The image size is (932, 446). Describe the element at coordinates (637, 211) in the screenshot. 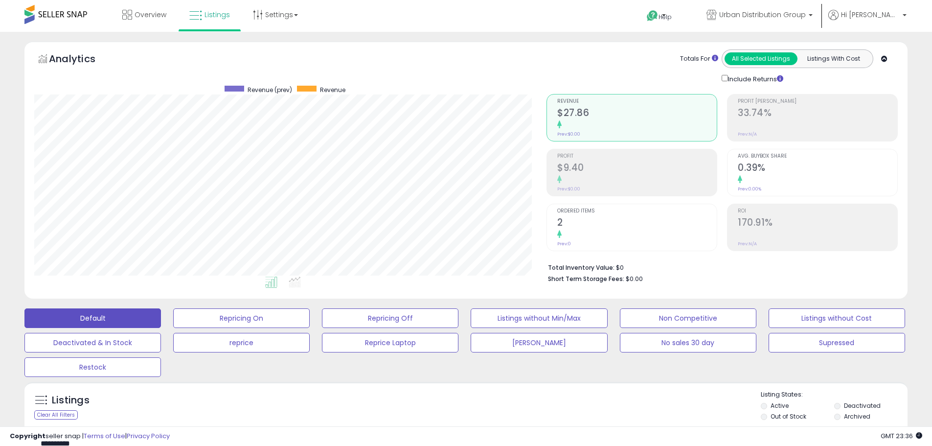

I see `span: Ordered Items` at that location.